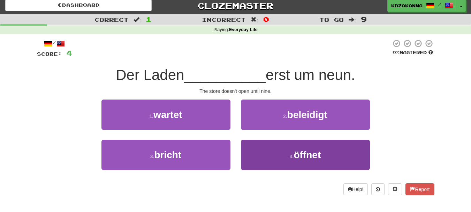 The height and width of the screenshot is (212, 471). I want to click on span: erst um neun., so click(311, 75).